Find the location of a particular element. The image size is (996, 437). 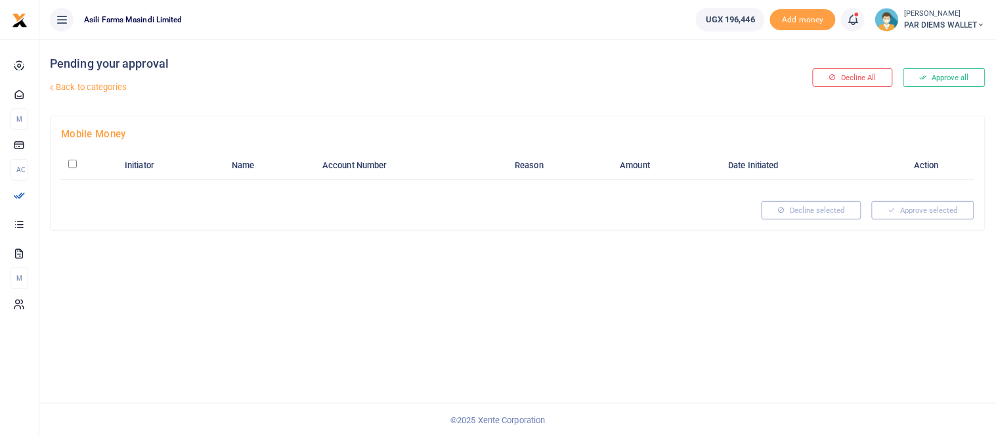

span: Asili Farms Masindi Limited is located at coordinates (133, 20).